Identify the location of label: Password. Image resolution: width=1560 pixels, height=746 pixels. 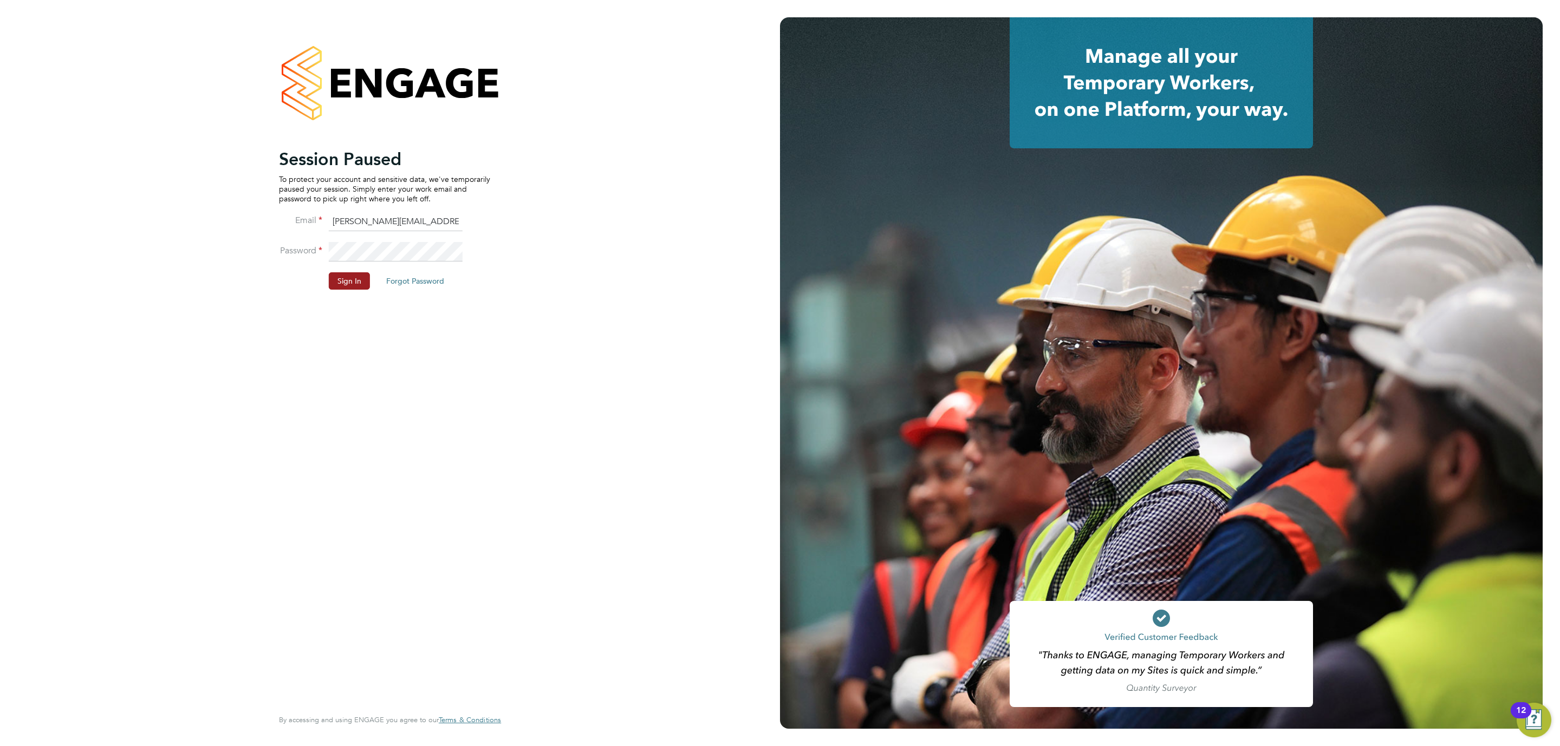
(301, 251).